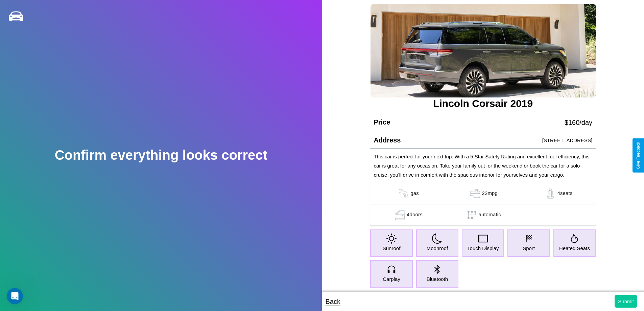  What do you see at coordinates (387, 140) in the screenshot?
I see `h4: Address` at bounding box center [387, 140].